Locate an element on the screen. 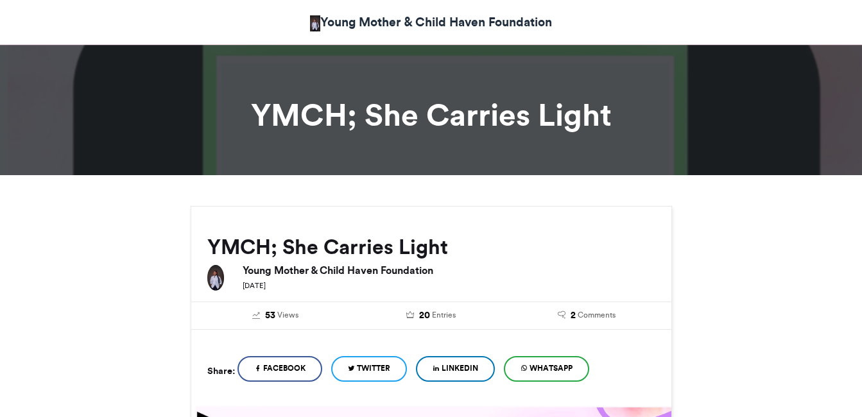  a: 53 Views is located at coordinates (275, 316).